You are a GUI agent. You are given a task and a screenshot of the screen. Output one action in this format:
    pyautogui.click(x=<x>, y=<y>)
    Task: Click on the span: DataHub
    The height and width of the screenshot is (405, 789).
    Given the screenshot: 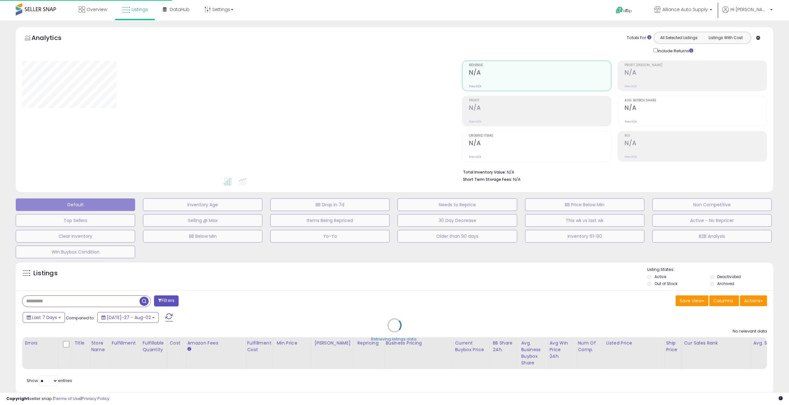 What is the action you would take?
    pyautogui.click(x=180, y=9)
    